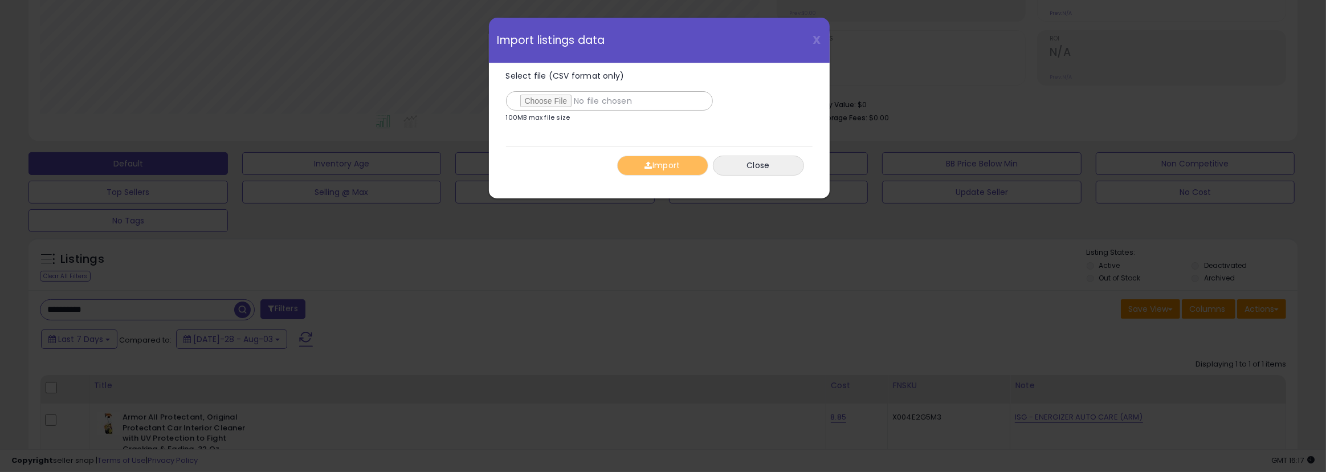 This screenshot has height=472, width=1326. What do you see at coordinates (565, 76) in the screenshot?
I see `span: Select file (CSV format only)` at bounding box center [565, 76].